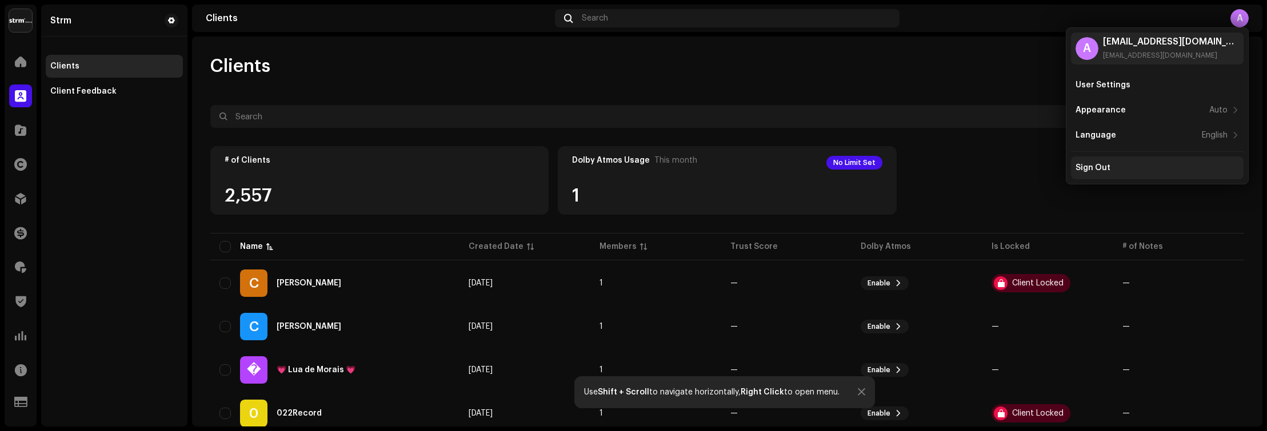 This screenshot has height=431, width=1267. What do you see at coordinates (379, 161) in the screenshot?
I see `div: # of Clients` at bounding box center [379, 161].